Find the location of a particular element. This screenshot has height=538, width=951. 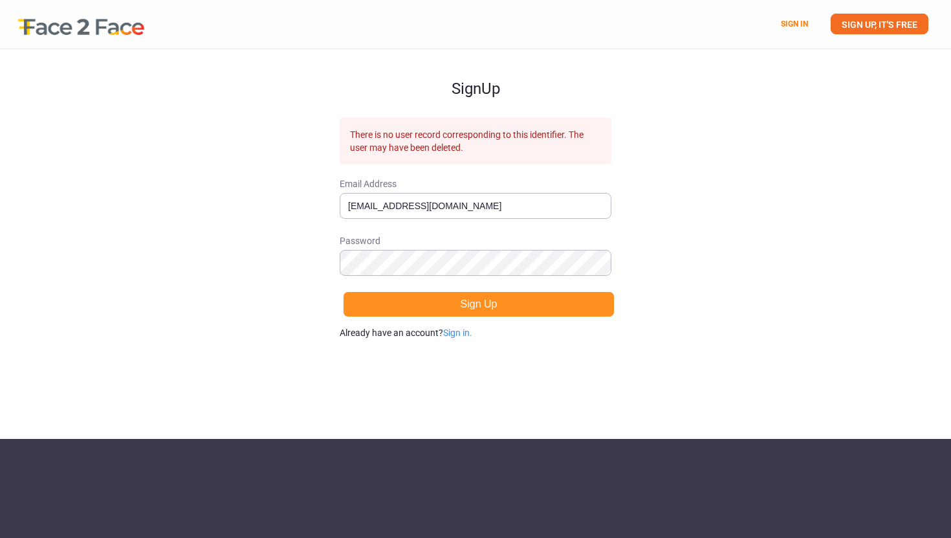

div: There is no user record corresponding to this identifier. The user may have been deleted. is located at coordinates (476, 141).